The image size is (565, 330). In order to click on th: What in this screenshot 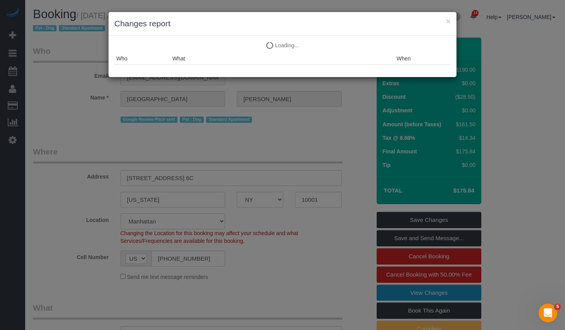, I will do `click(283, 59)`.